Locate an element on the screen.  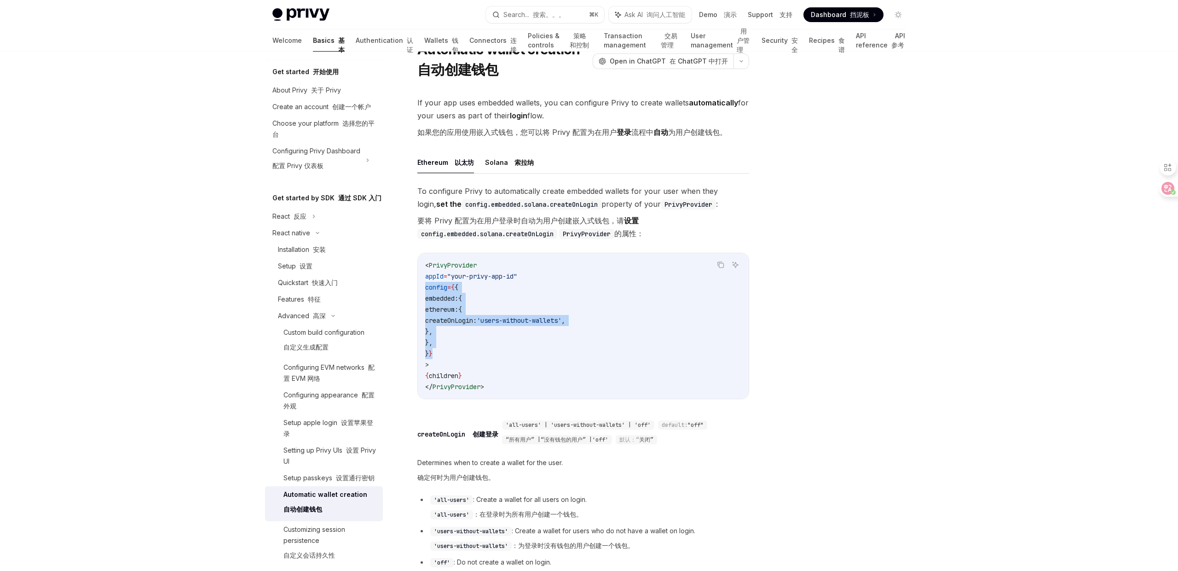
span: children is located at coordinates (444, 376).